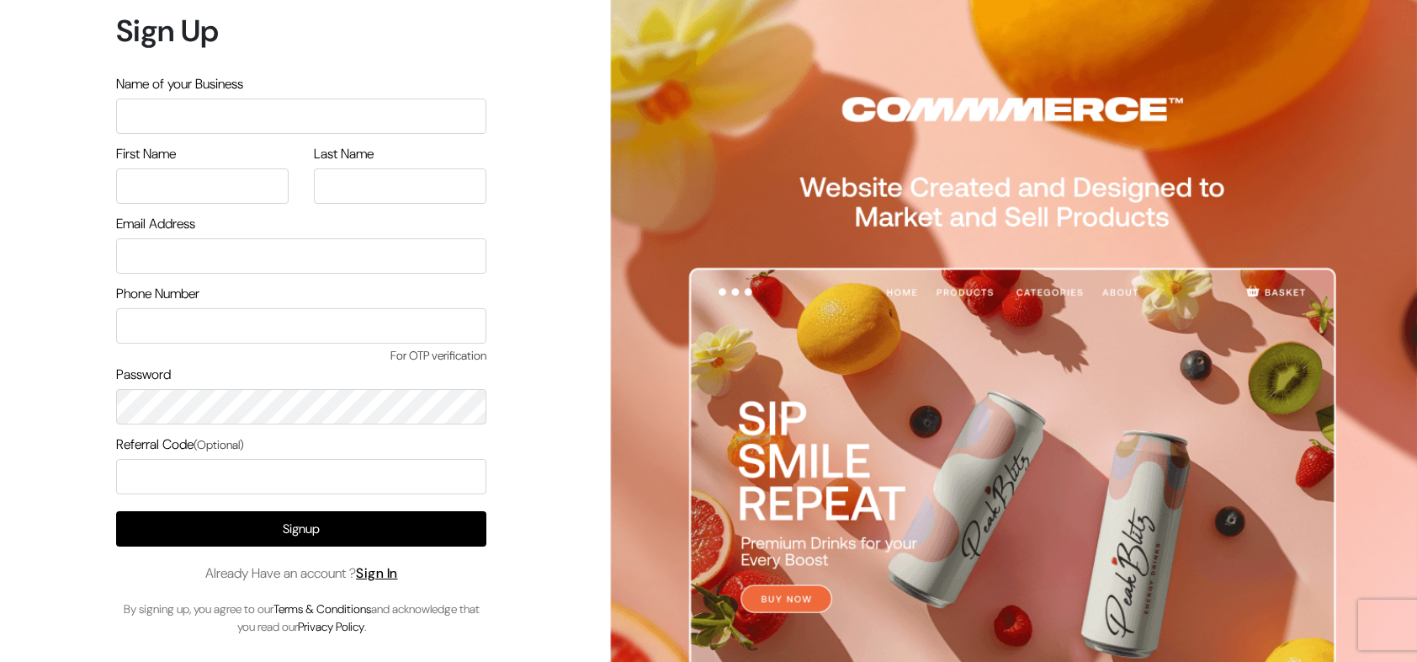  What do you see at coordinates (331, 626) in the screenshot?
I see `a: Privacy Policy` at bounding box center [331, 626].